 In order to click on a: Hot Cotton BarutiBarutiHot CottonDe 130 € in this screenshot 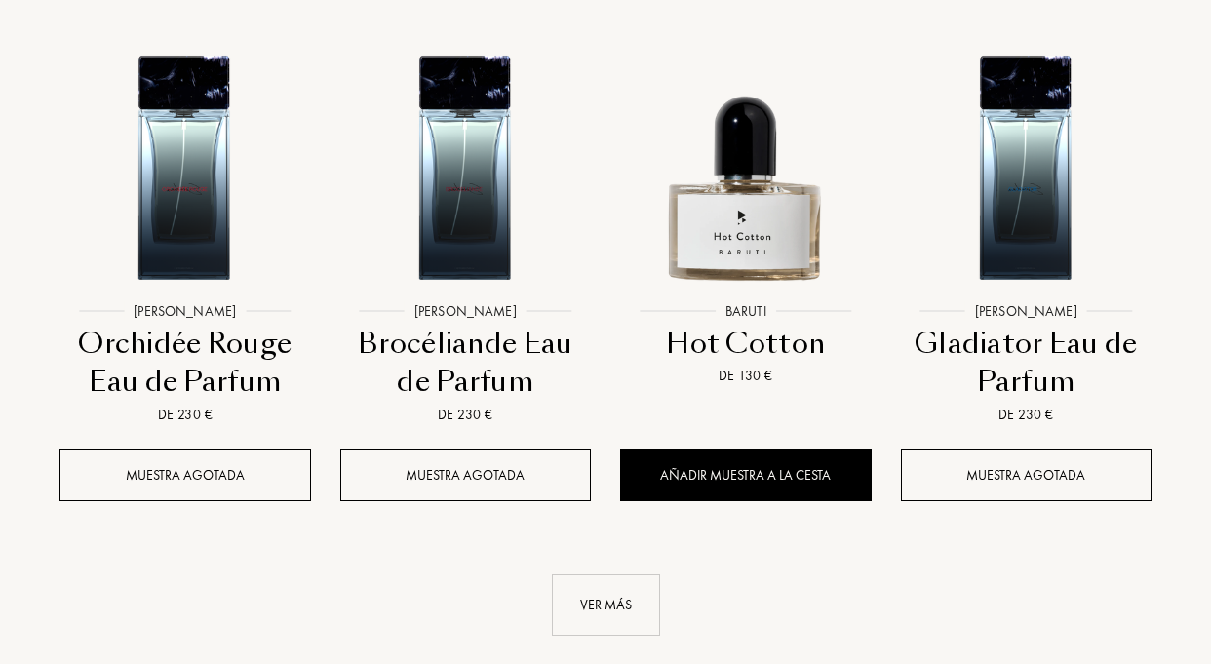, I will do `click(746, 214)`.